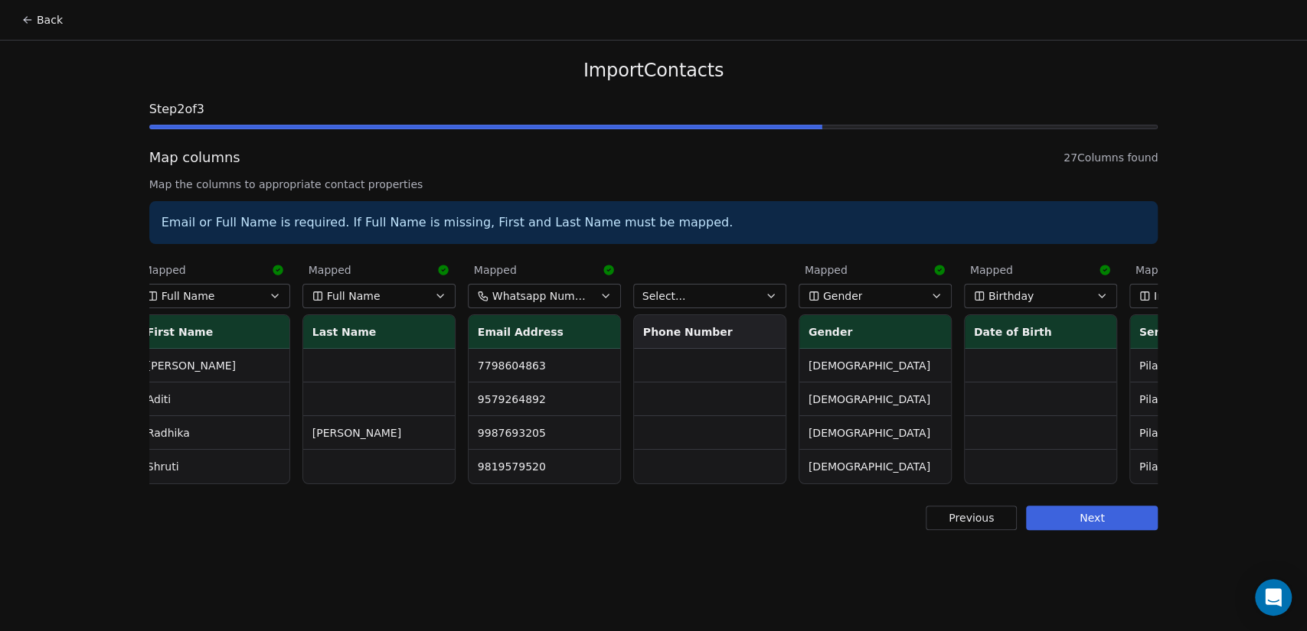  Describe the element at coordinates (1010, 296) in the screenshot. I see `span: Birthday` at that location.